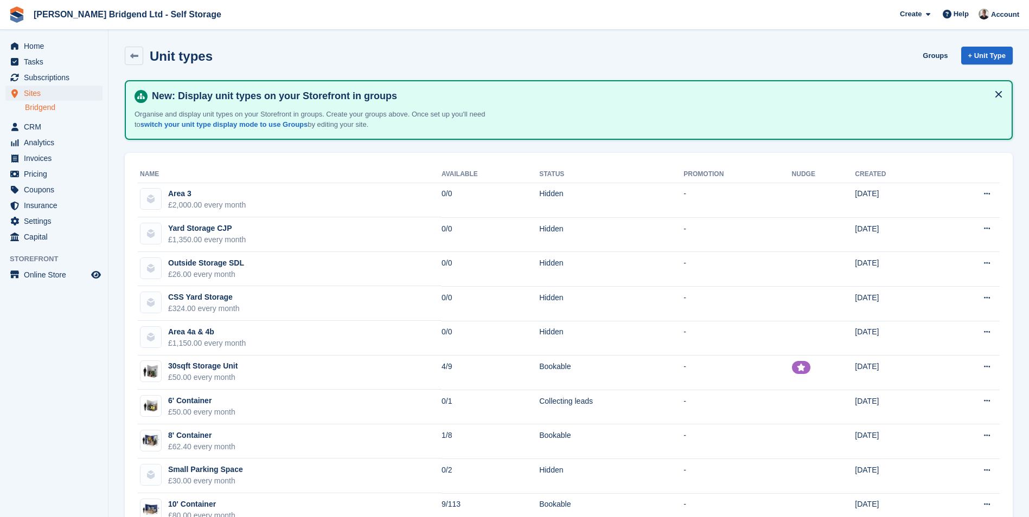 The image size is (1029, 517). Describe the element at coordinates (324, 119) in the screenshot. I see `p: Organise and display unit types on your Storefront in groups. Create your groups above. Once set ...` at that location.